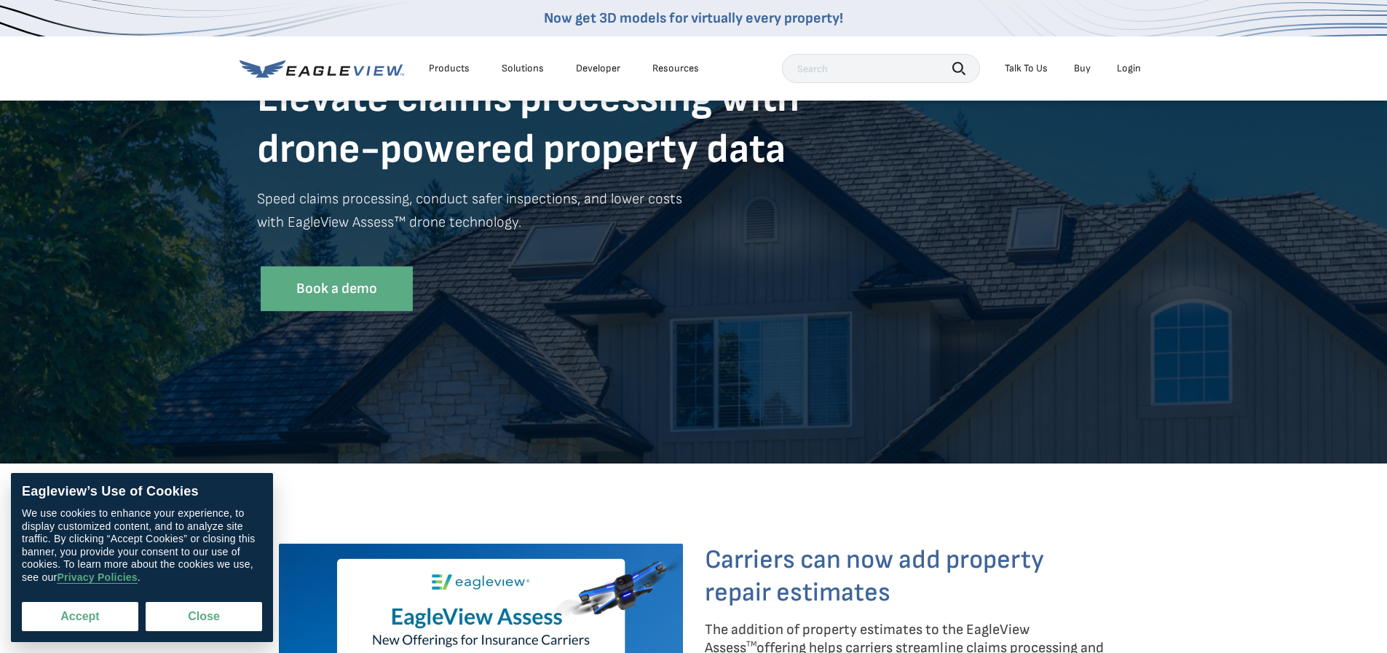 The image size is (1387, 653). Describe the element at coordinates (97, 577) in the screenshot. I see `a: Privacy Policies` at that location.